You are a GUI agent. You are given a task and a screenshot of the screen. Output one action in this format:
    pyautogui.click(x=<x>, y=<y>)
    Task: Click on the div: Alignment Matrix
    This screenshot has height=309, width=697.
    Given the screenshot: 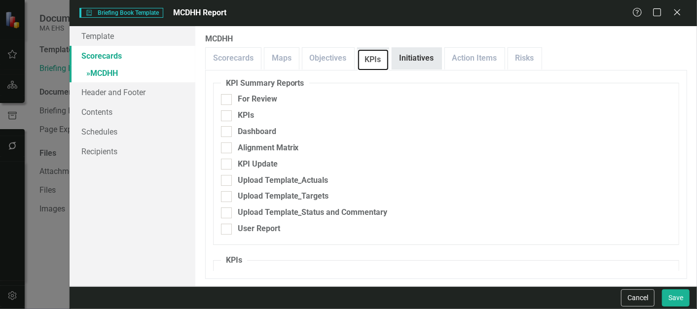 What is the action you would take?
    pyautogui.click(x=268, y=148)
    